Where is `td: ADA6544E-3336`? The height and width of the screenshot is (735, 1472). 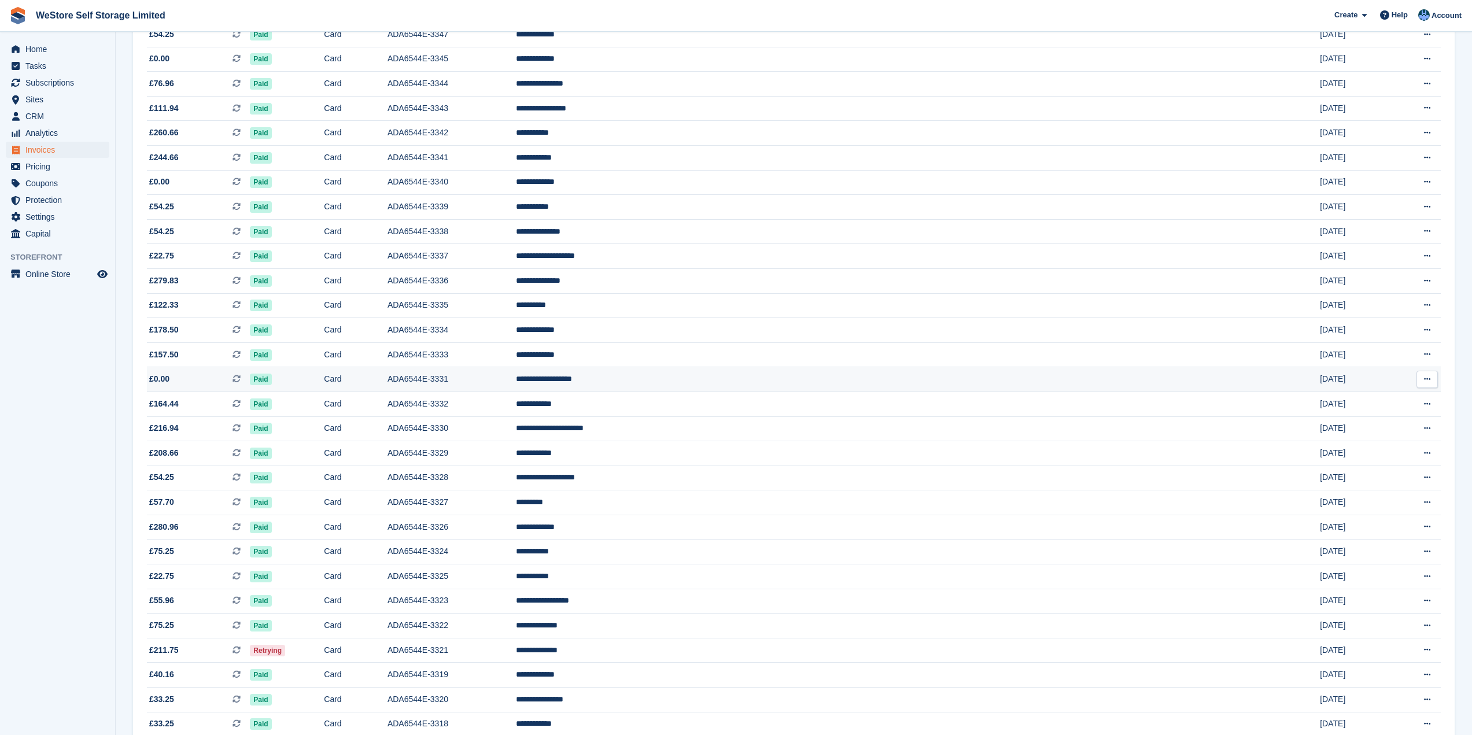 td: ADA6544E-3336 is located at coordinates (452, 280).